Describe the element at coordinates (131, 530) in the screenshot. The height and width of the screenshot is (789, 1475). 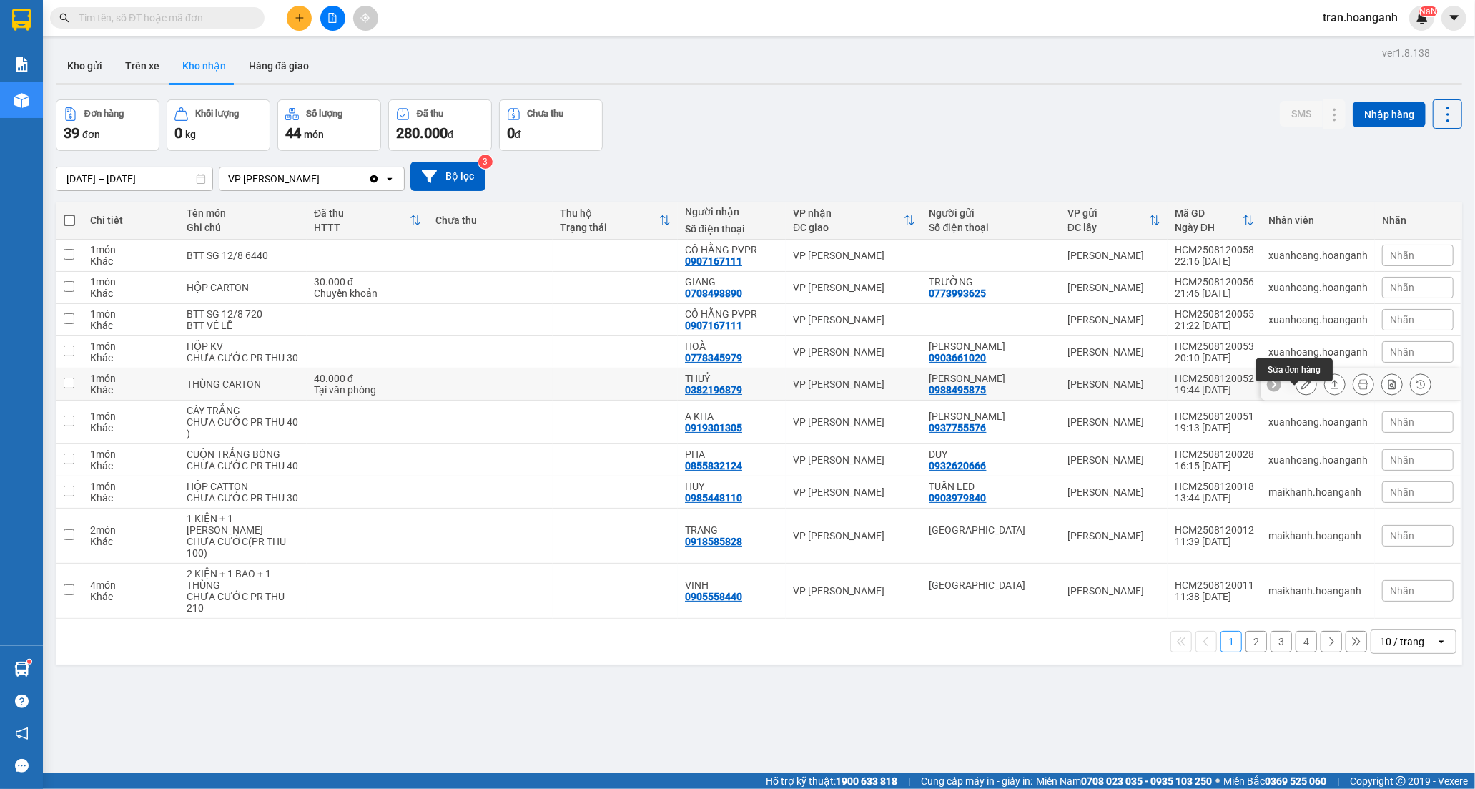
I see `div: 2 món` at that location.